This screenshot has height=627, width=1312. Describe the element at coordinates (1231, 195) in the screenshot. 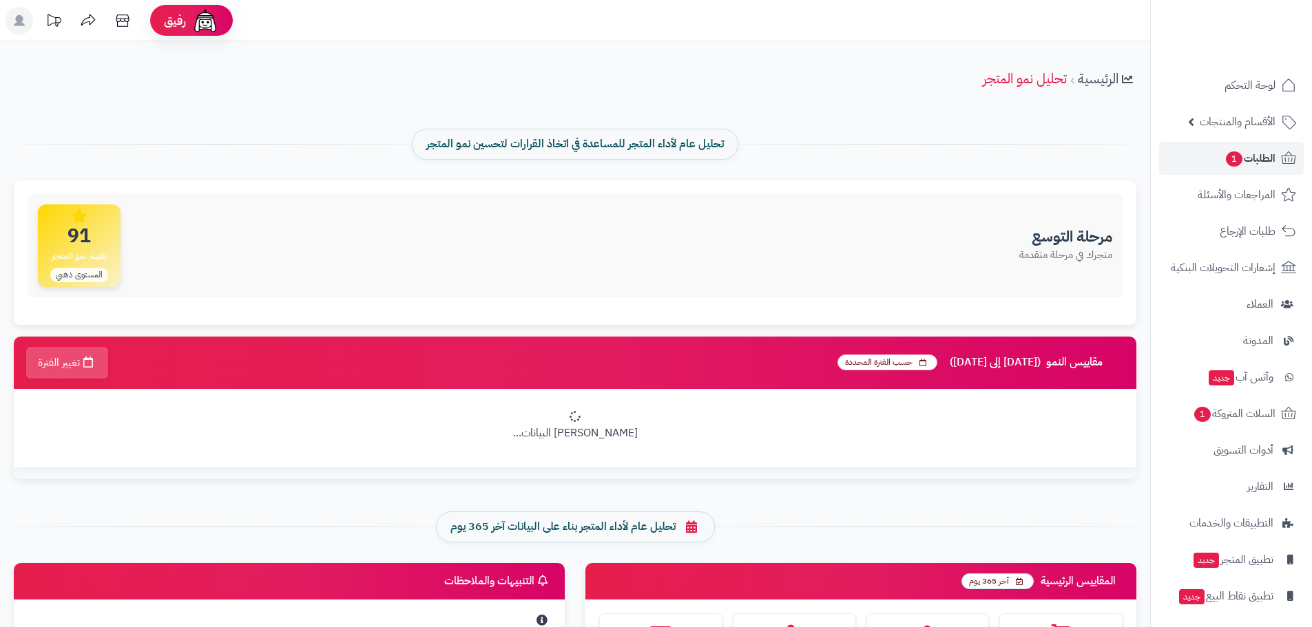

I see `a: المراجعات والأسئلة` at that location.